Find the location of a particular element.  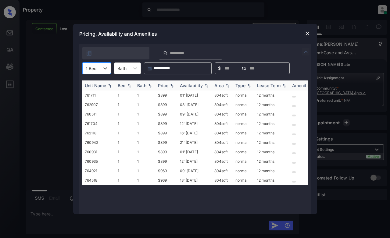

div: Availability is located at coordinates (191, 85).